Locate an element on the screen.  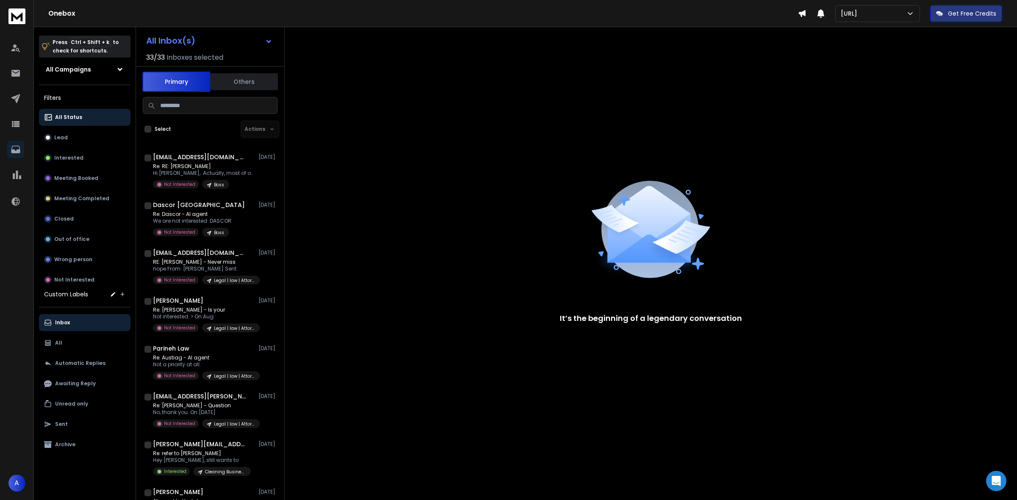
h1: Onebox is located at coordinates (423, 14).